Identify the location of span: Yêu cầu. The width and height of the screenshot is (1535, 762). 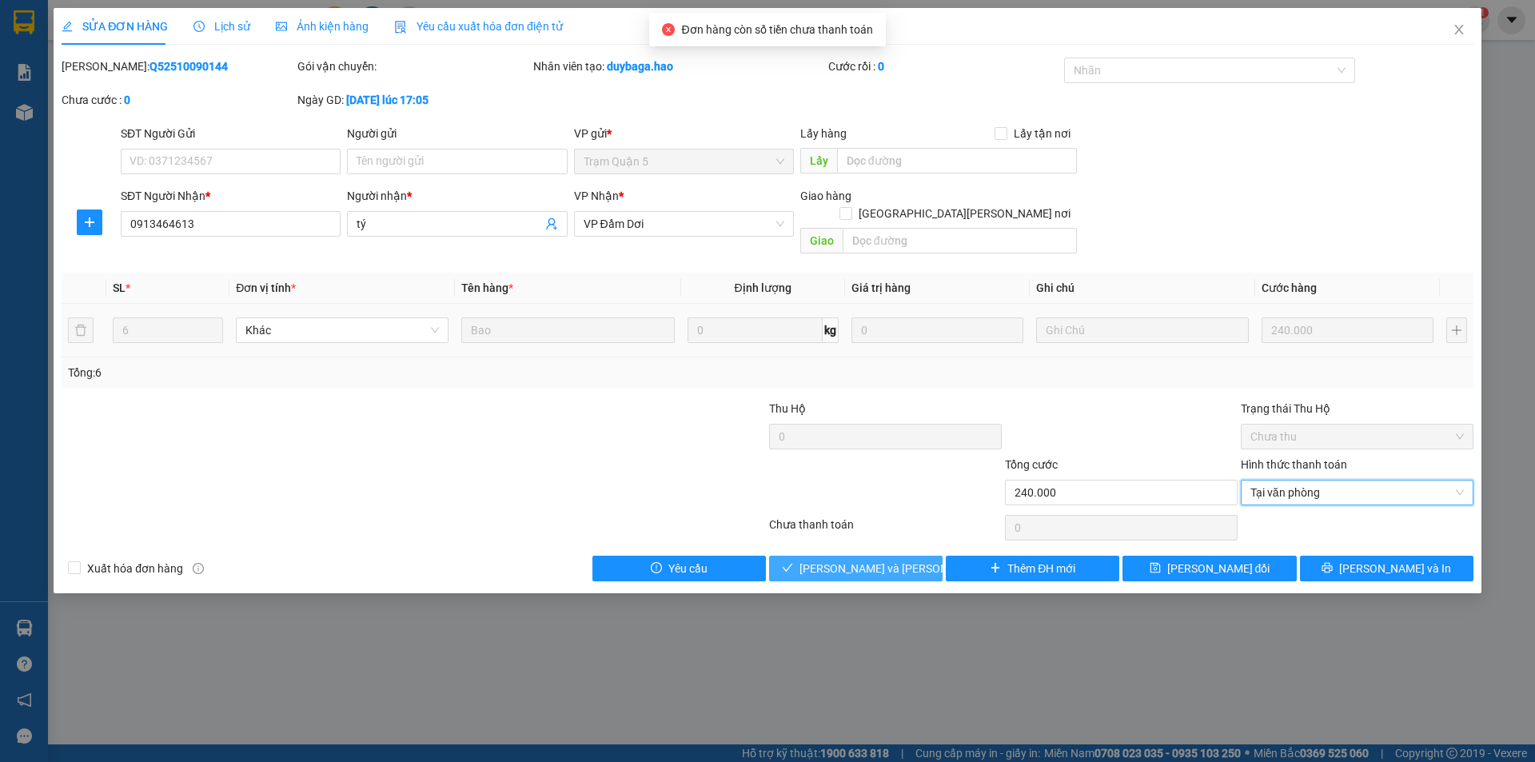
(688, 569).